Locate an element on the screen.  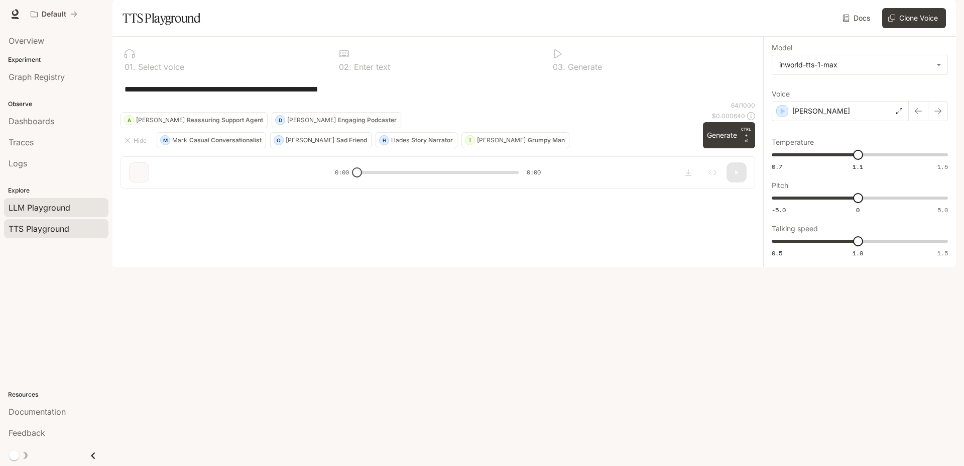
p: 0 2 . is located at coordinates (345, 67).